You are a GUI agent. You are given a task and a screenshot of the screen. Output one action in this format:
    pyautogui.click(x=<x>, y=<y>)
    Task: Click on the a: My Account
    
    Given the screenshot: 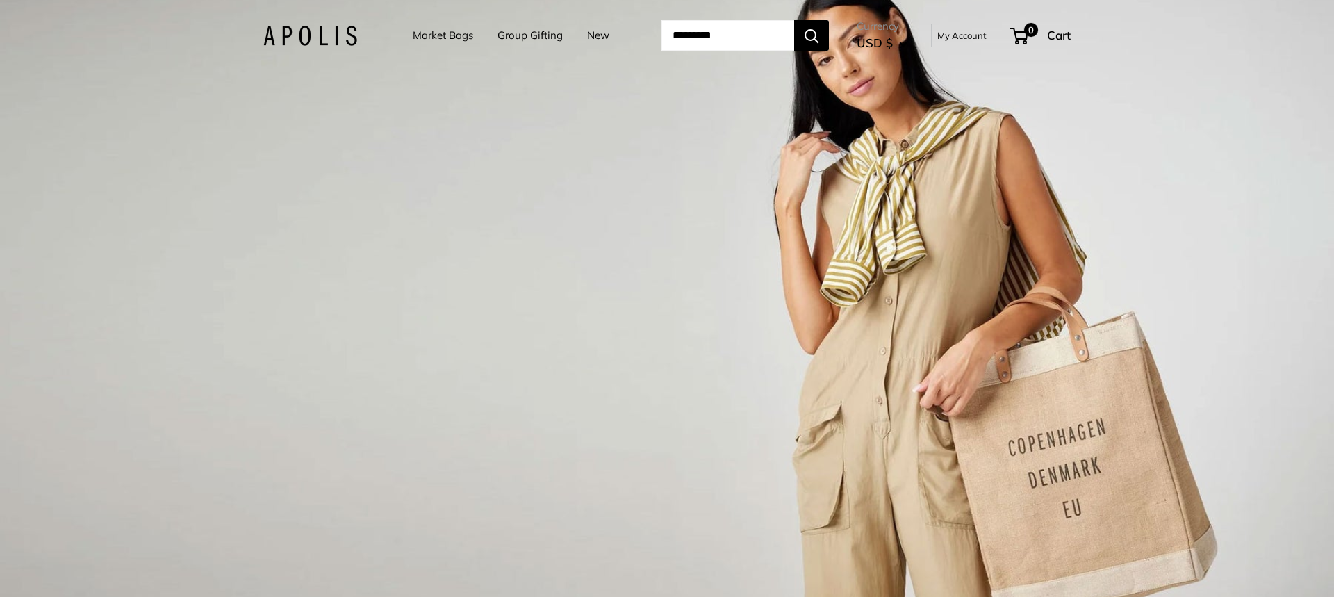 What is the action you would take?
    pyautogui.click(x=962, y=35)
    